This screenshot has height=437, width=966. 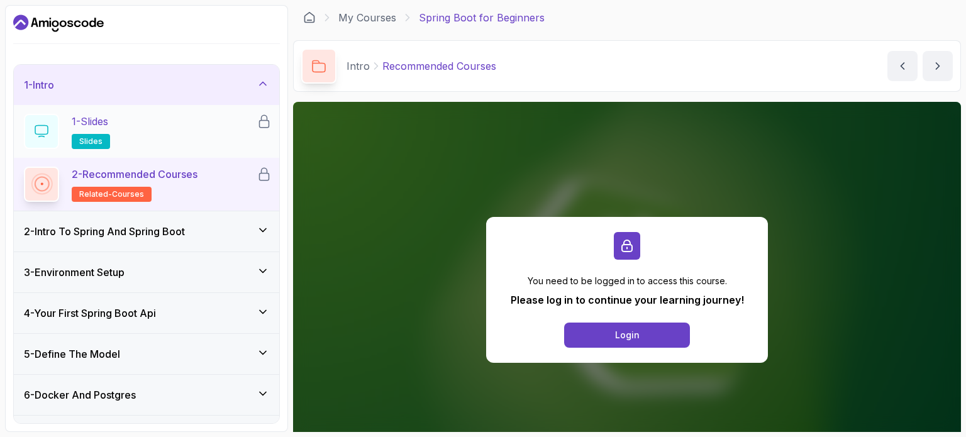 I want to click on span: related-courses, so click(x=111, y=194).